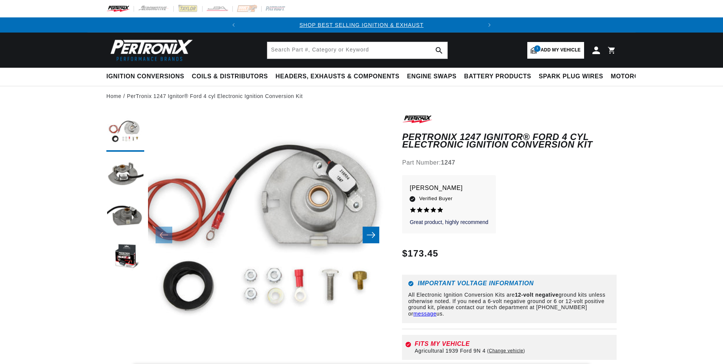 The image size is (723, 364). Describe the element at coordinates (337, 76) in the screenshot. I see `span: Headers, Exhausts & Components` at that location.